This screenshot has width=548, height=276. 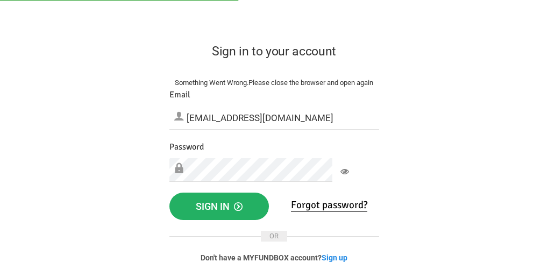 What do you see at coordinates (274, 258) in the screenshot?
I see `p: Don't have a MYFUNDBOX account?` at bounding box center [274, 258].